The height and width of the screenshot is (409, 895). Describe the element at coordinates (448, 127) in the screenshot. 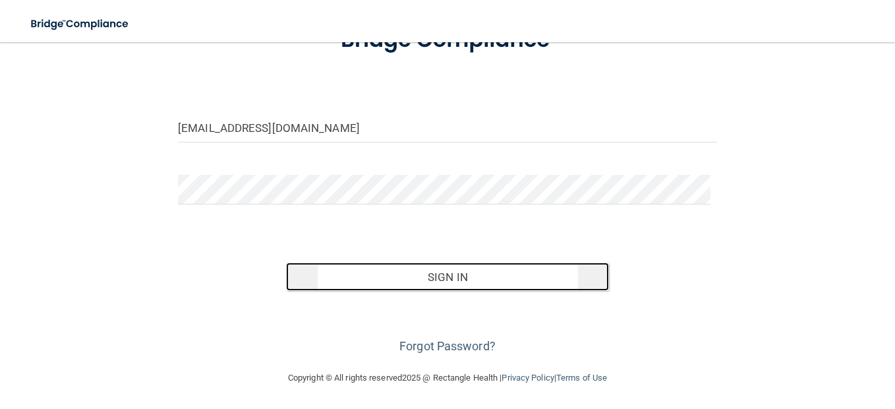

I see `input: Email` at that location.